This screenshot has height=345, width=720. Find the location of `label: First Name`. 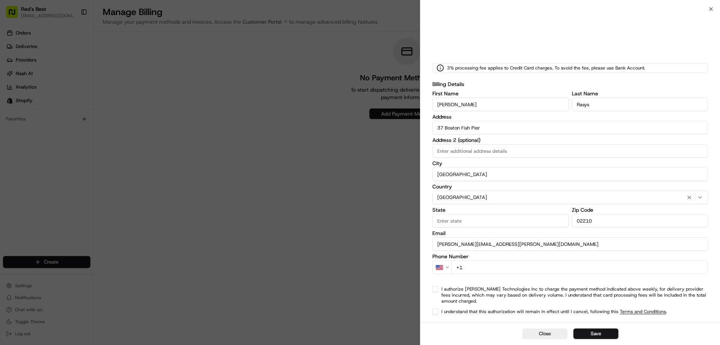

label: First Name is located at coordinates (500, 93).